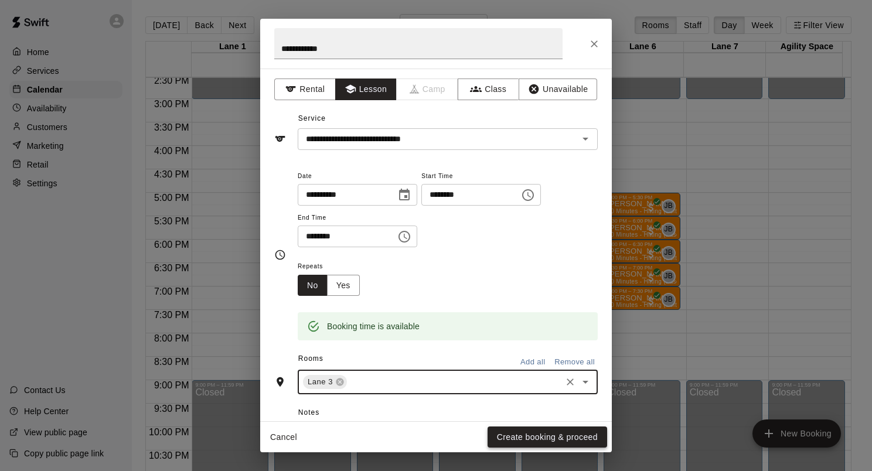 Image resolution: width=872 pixels, height=471 pixels. I want to click on span: Lane 3, so click(320, 382).